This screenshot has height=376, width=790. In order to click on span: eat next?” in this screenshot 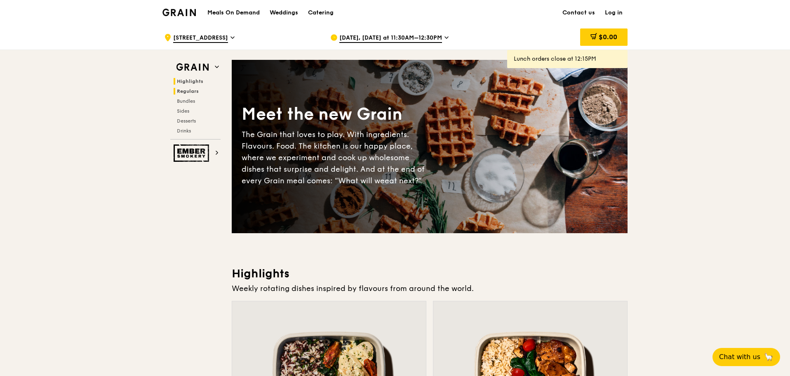, I will do `click(403, 181)`.